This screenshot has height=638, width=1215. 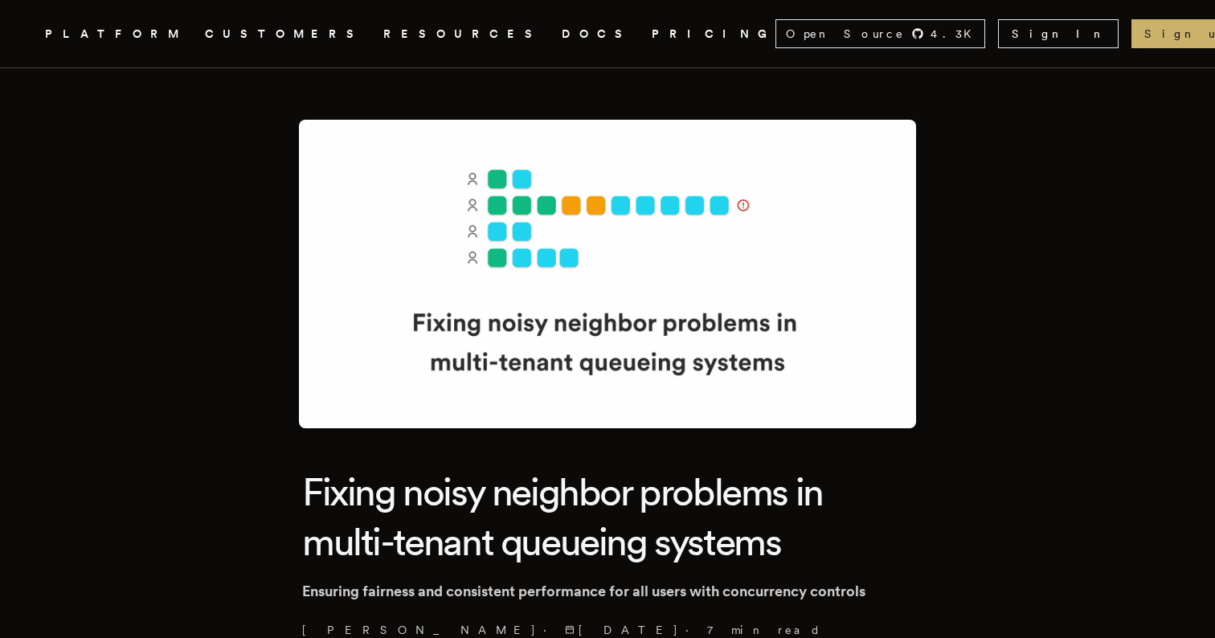 I want to click on a: DOCS, so click(x=597, y=34).